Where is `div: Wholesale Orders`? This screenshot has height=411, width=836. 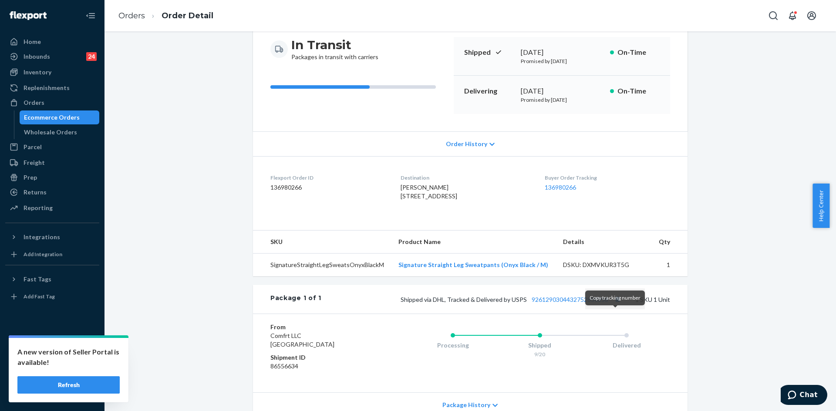
div: Wholesale Orders is located at coordinates (50, 132).